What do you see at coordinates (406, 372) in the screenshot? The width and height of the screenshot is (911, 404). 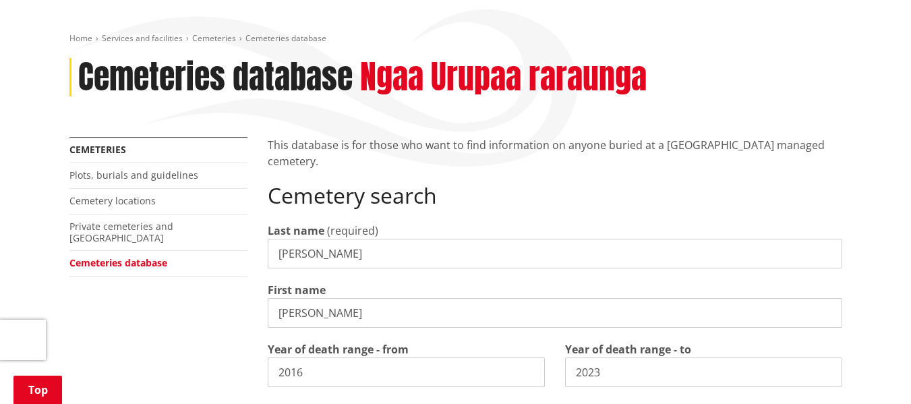 I see `input: e.g. 1860` at bounding box center [406, 372].